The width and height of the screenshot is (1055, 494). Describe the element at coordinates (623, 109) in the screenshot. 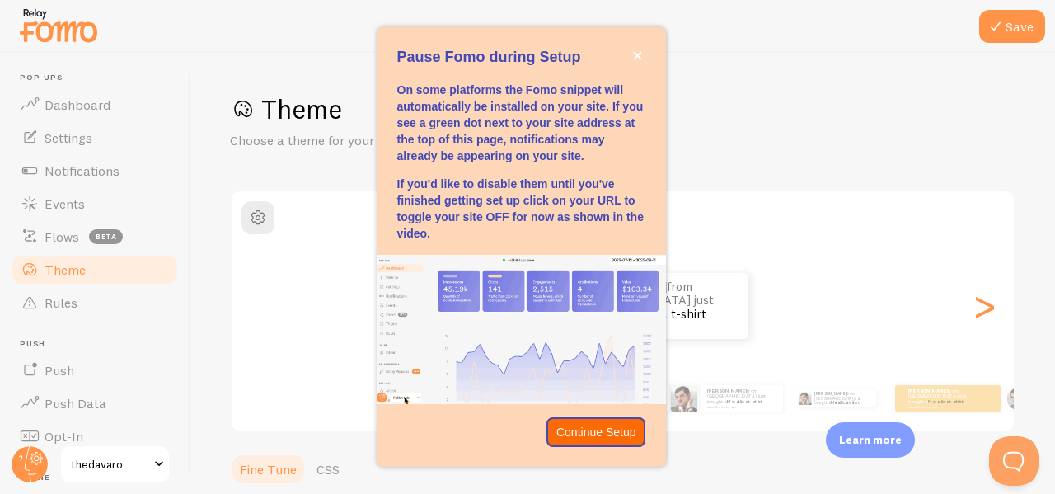

I see `h1: Theme` at that location.